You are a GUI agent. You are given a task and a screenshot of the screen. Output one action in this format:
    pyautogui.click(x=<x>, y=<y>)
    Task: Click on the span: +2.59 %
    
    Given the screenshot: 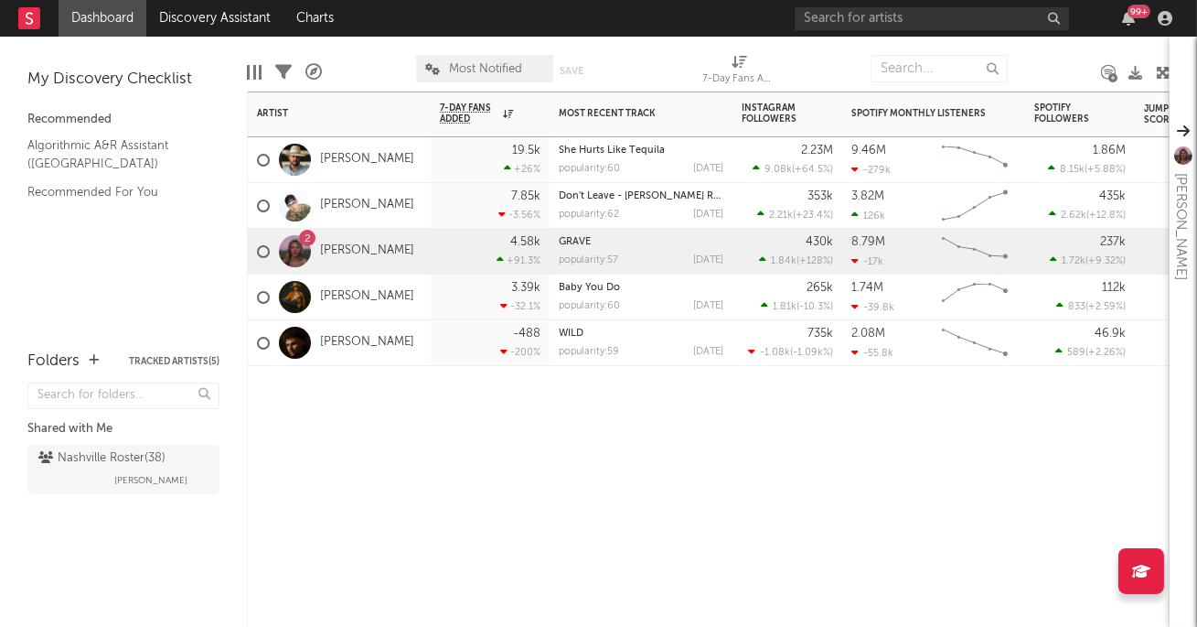 What is the action you would take?
    pyautogui.click(x=1106, y=306)
    